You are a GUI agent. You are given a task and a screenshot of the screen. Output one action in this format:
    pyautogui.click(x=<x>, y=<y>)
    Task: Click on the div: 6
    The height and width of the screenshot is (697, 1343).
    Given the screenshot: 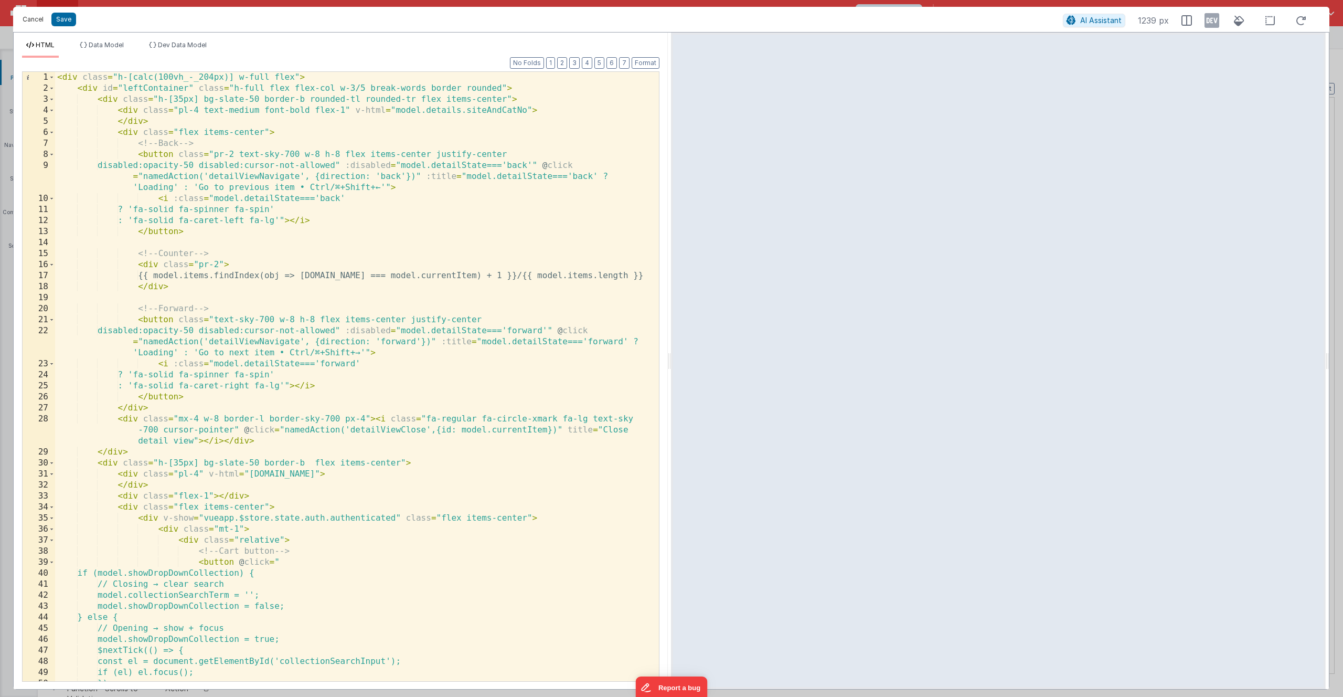 What is the action you would take?
    pyautogui.click(x=39, y=132)
    